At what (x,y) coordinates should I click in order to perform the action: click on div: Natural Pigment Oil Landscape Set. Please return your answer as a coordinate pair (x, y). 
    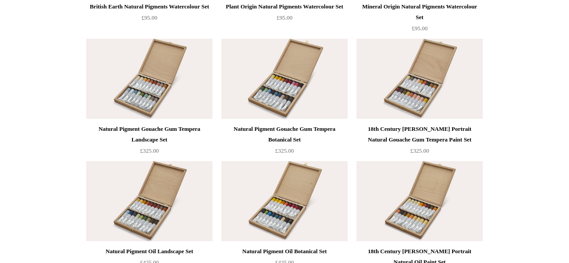
    Looking at the image, I should click on (149, 251).